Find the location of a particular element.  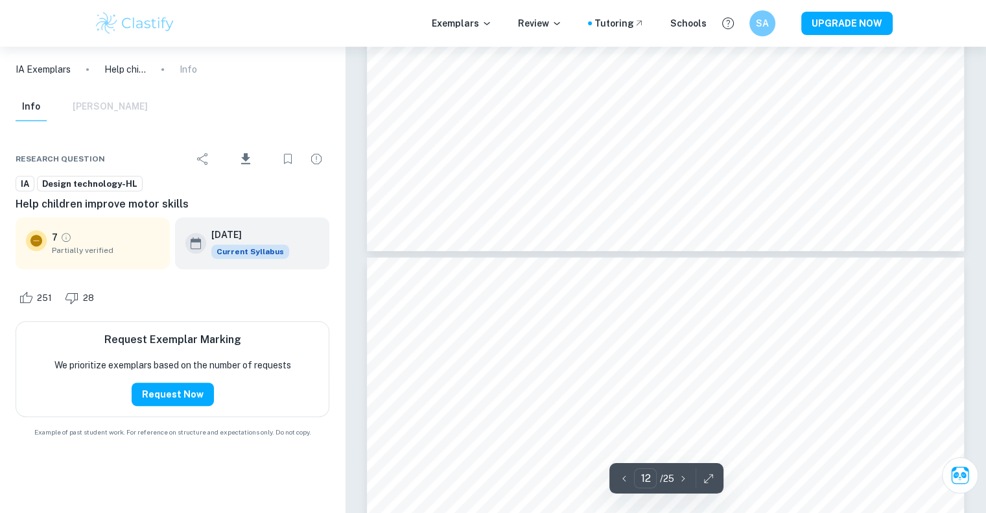

div: Schools is located at coordinates (689, 23).